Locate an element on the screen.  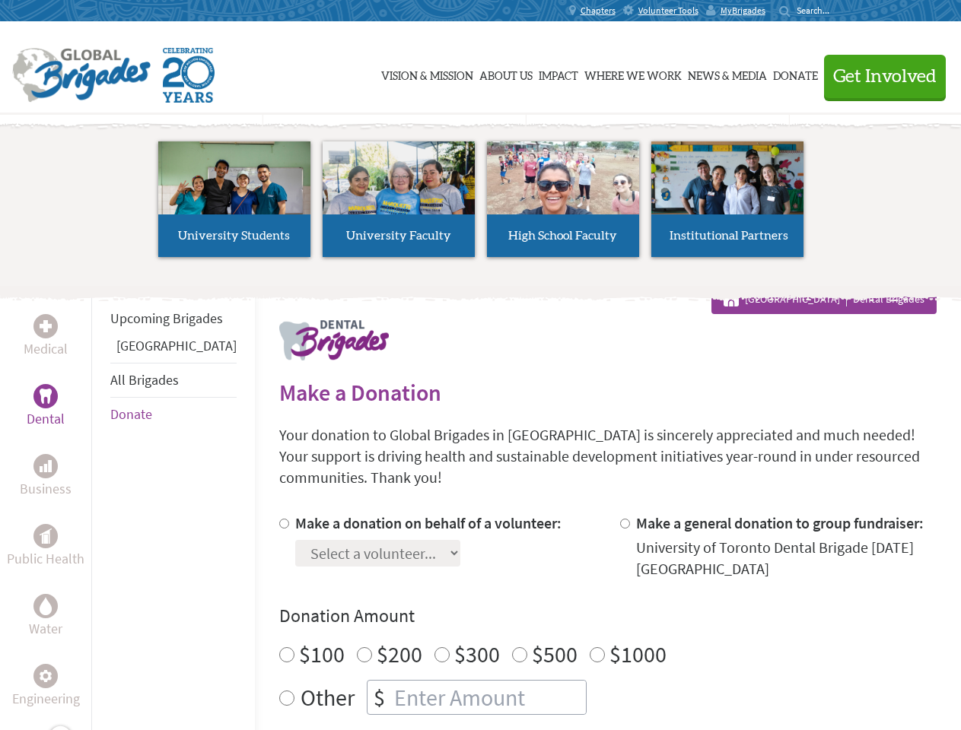
li: Upcoming Brigades is located at coordinates (173, 319).